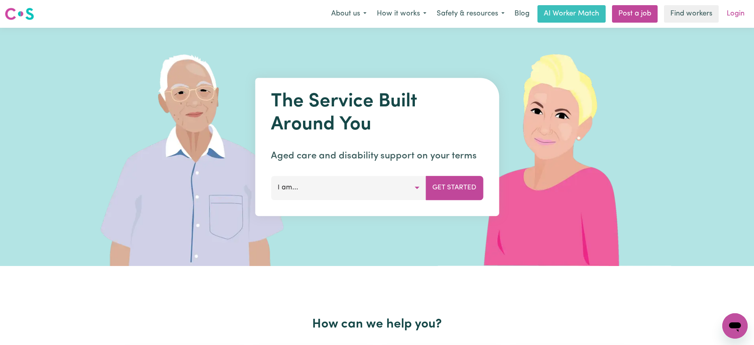 The width and height of the screenshot is (754, 345). I want to click on h1: The Service Built Around You, so click(377, 113).